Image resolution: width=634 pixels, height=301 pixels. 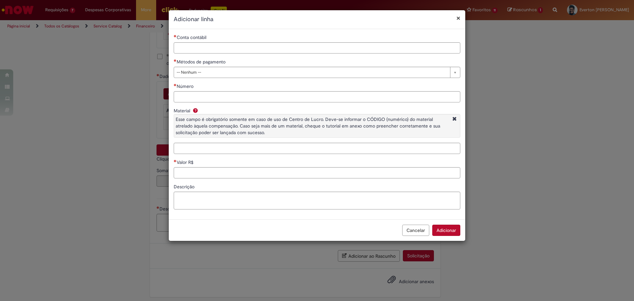 I want to click on h2: Adicionar linha, so click(x=317, y=19).